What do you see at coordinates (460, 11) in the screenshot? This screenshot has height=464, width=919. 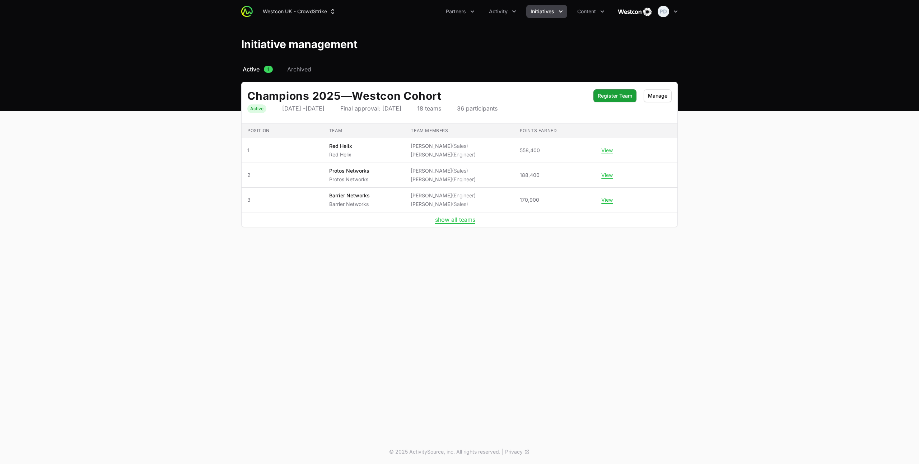 I see `div: Partners menu` at bounding box center [460, 11].